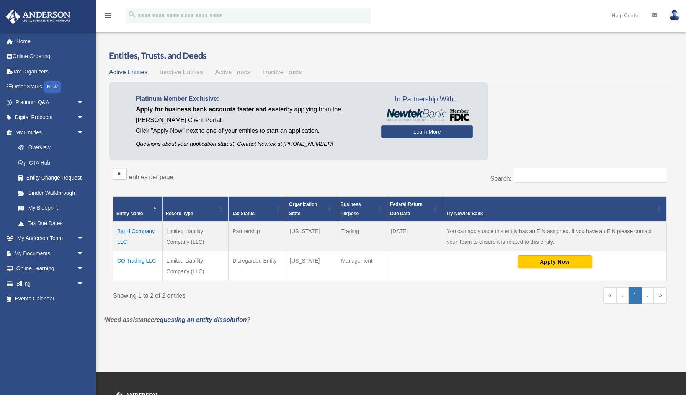  Describe the element at coordinates (51, 87) in the screenshot. I see `a: Order StatusNEW` at that location.